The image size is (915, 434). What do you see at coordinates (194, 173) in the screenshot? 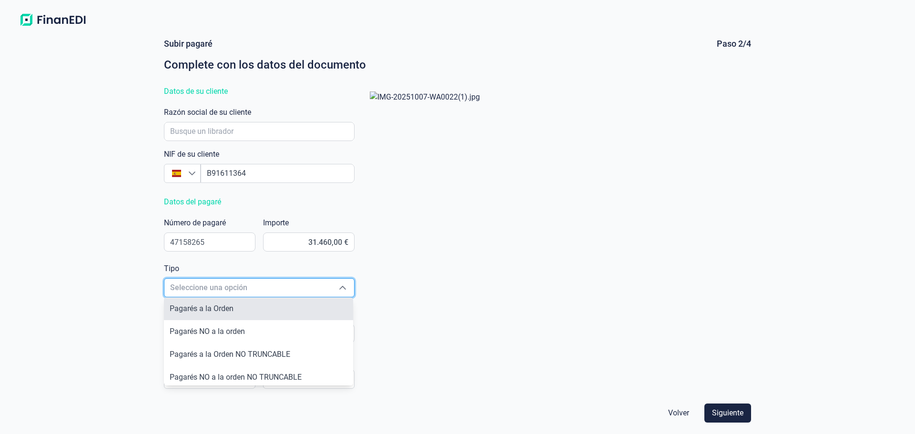
I see `div: Busque un NIF` at bounding box center [194, 173].